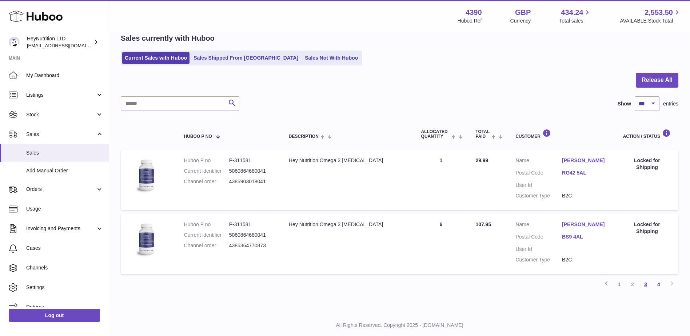 The height and width of the screenshot is (336, 690). What do you see at coordinates (651, 16) in the screenshot?
I see `a: 2,553.50 AVAILABLE Stock Total` at bounding box center [651, 16].